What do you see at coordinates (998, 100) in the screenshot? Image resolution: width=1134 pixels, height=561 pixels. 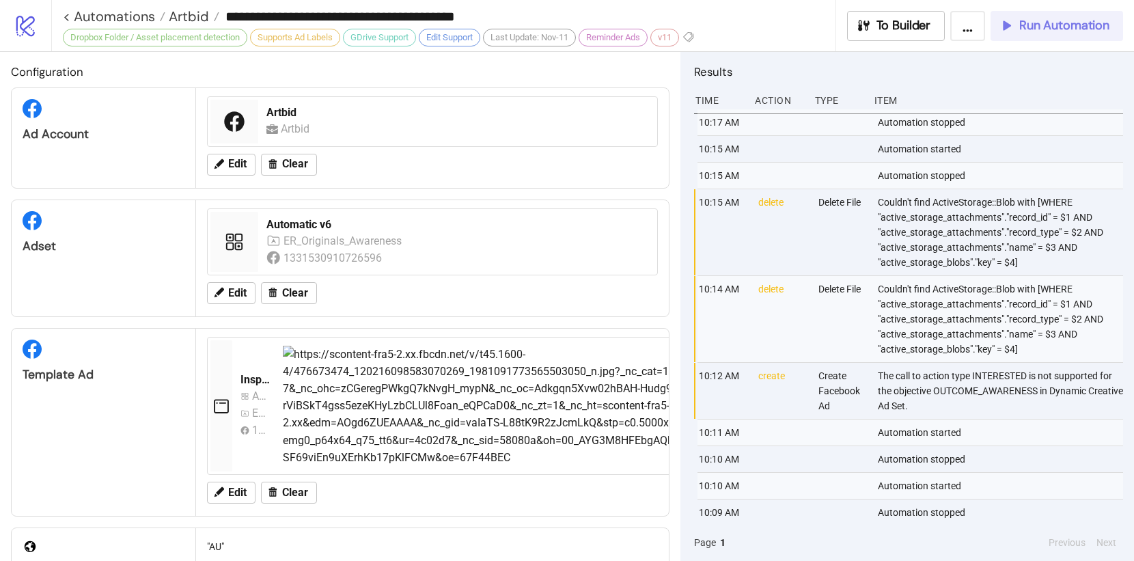 I see `div: Item` at bounding box center [998, 100].